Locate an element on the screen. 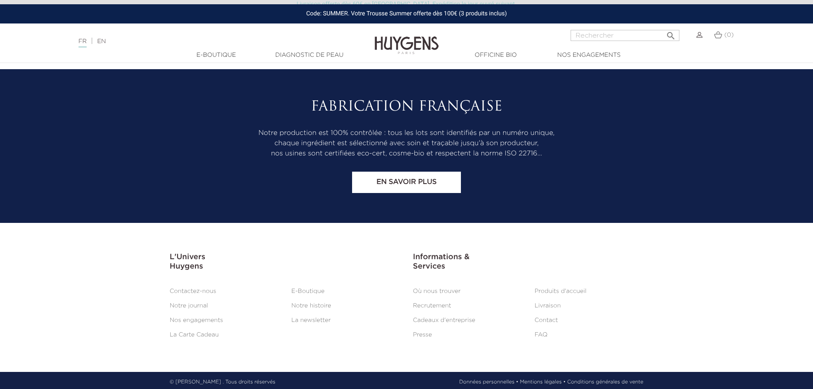  a: Livraison is located at coordinates (548, 305).